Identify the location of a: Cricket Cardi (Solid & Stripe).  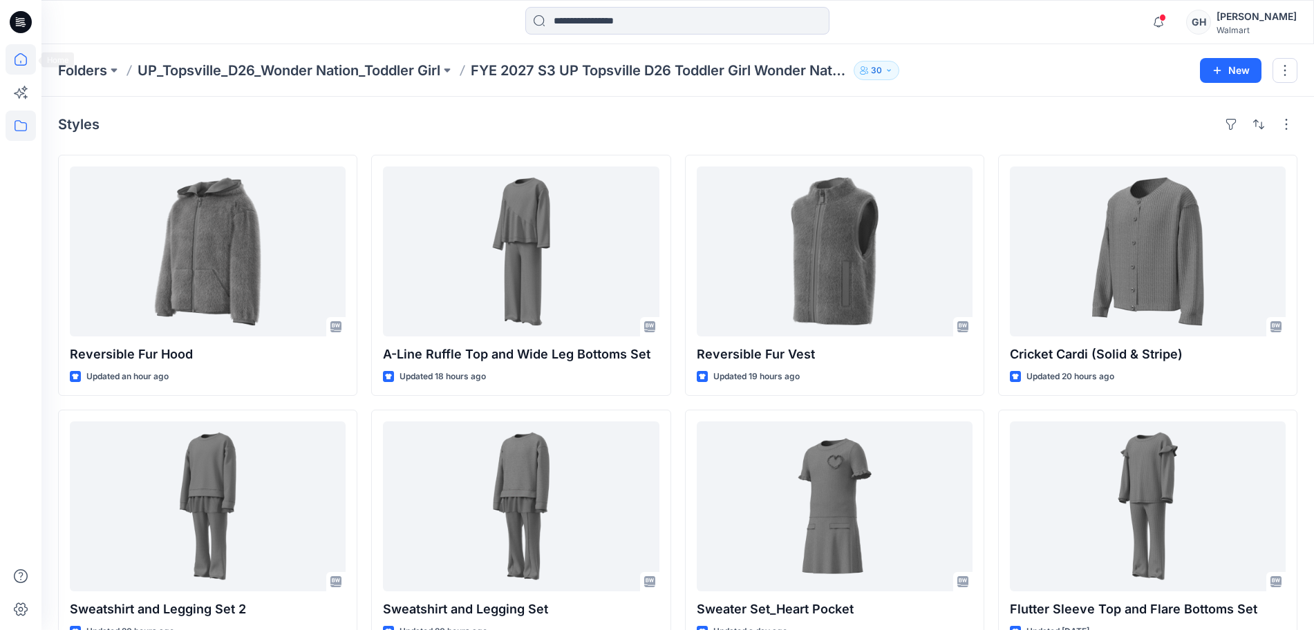
(1147, 252).